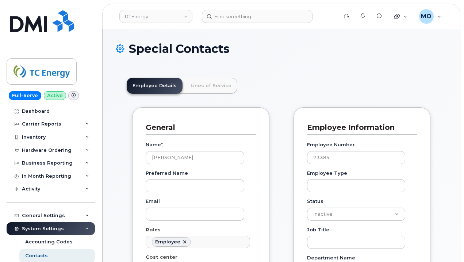  What do you see at coordinates (331, 145) in the screenshot?
I see `label: Employee Number` at bounding box center [331, 145].